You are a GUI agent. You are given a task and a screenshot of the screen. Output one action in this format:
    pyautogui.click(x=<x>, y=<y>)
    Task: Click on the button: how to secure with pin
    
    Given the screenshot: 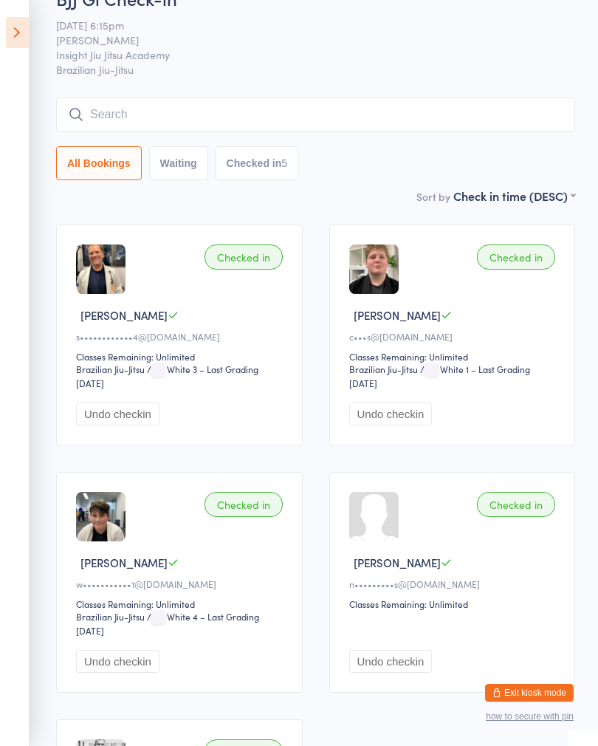 What is the action you would take?
    pyautogui.click(x=529, y=716)
    